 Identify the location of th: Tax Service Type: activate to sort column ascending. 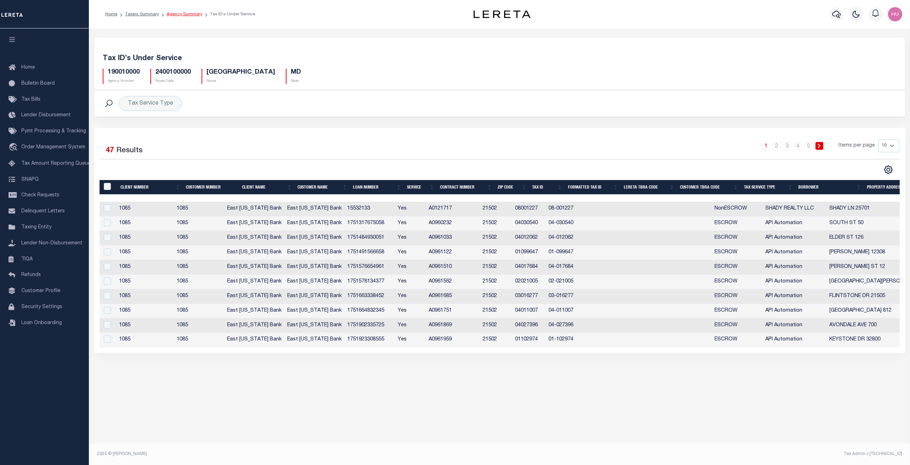
(768, 187).